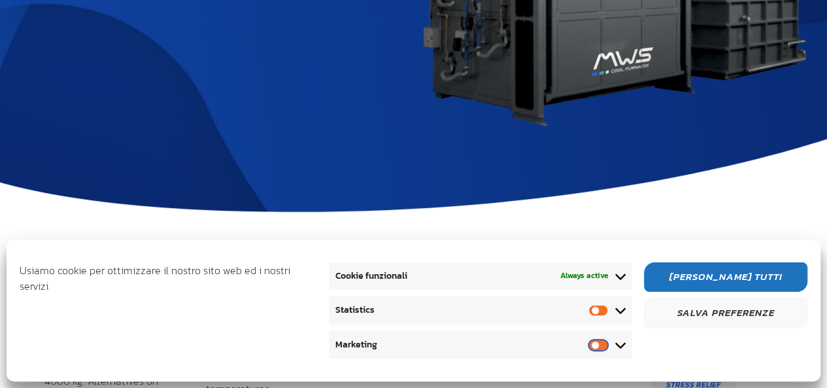 The image size is (827, 388). I want to click on span: Statistics, so click(355, 310).